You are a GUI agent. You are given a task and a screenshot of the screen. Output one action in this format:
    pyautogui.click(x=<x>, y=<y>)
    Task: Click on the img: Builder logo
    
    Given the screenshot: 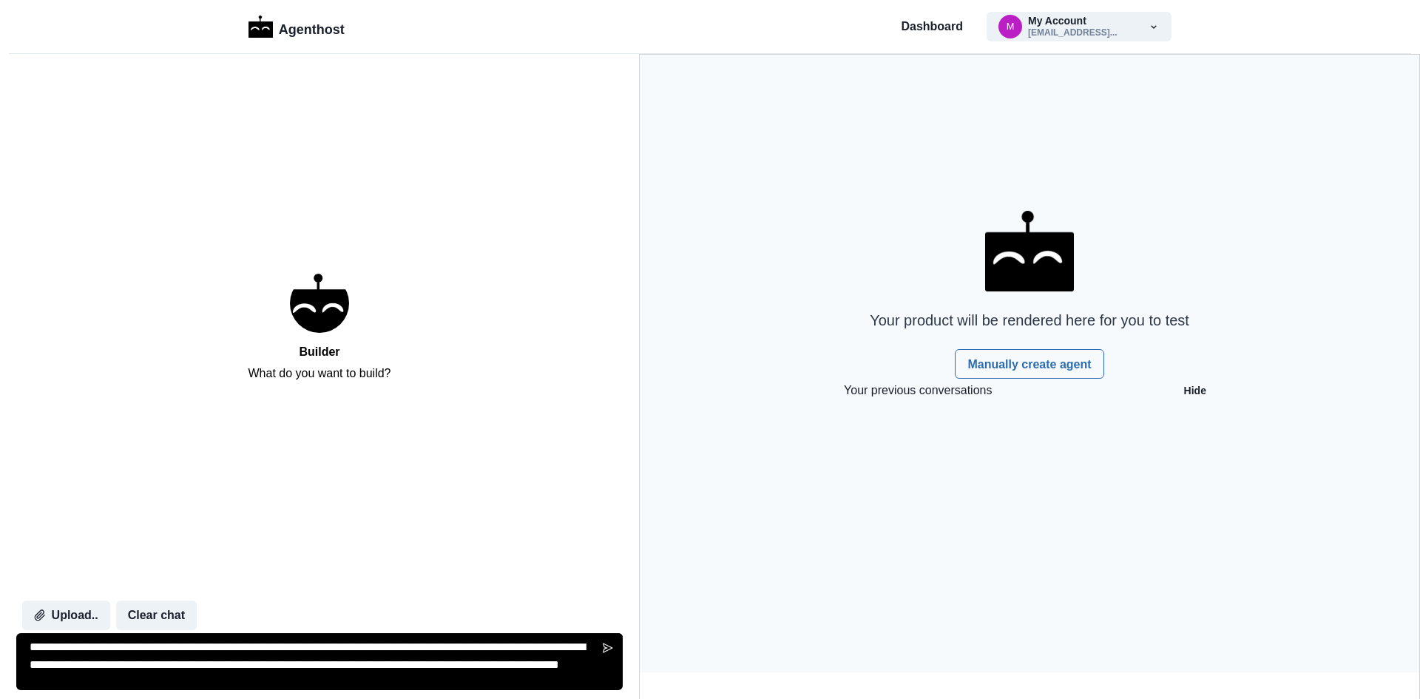 What is the action you would take?
    pyautogui.click(x=319, y=303)
    